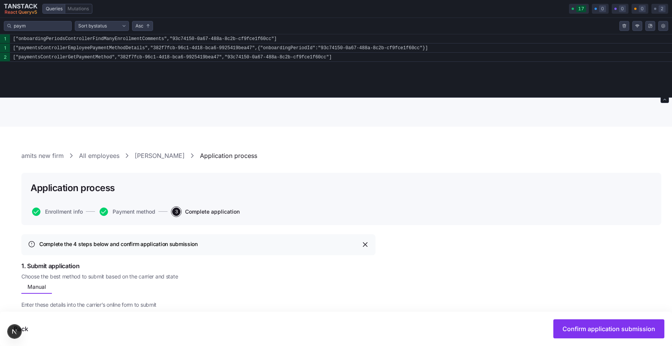 The height and width of the screenshot is (346, 672). What do you see at coordinates (581, 9) in the screenshot?
I see `span: 17` at bounding box center [581, 9].